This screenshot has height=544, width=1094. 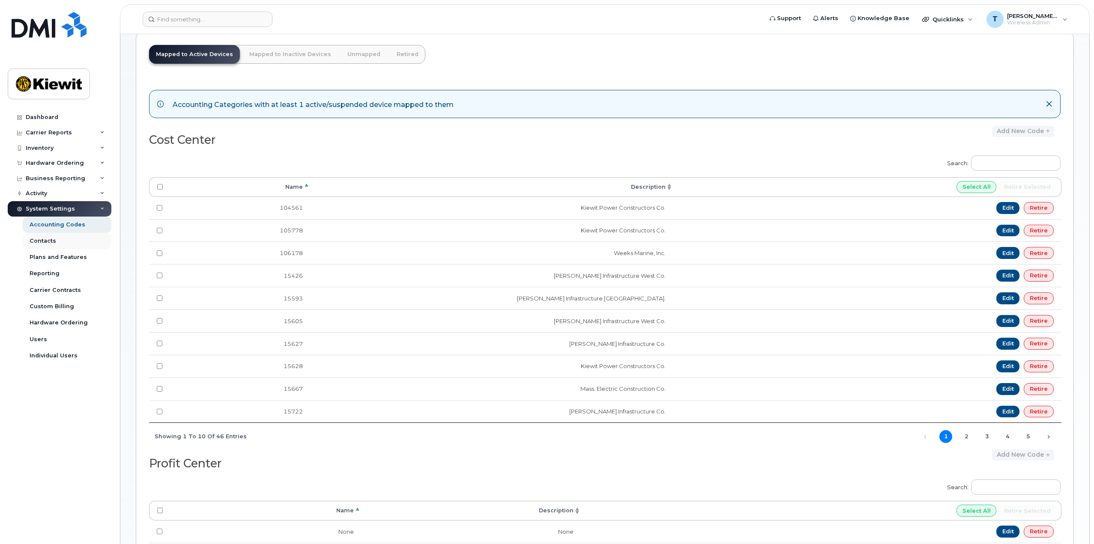 I want to click on td: 106178, so click(x=240, y=253).